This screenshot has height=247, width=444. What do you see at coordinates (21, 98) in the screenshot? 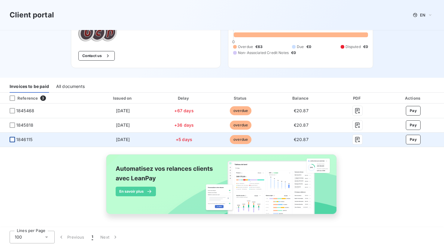
I see `div: Reference` at bounding box center [21, 98].